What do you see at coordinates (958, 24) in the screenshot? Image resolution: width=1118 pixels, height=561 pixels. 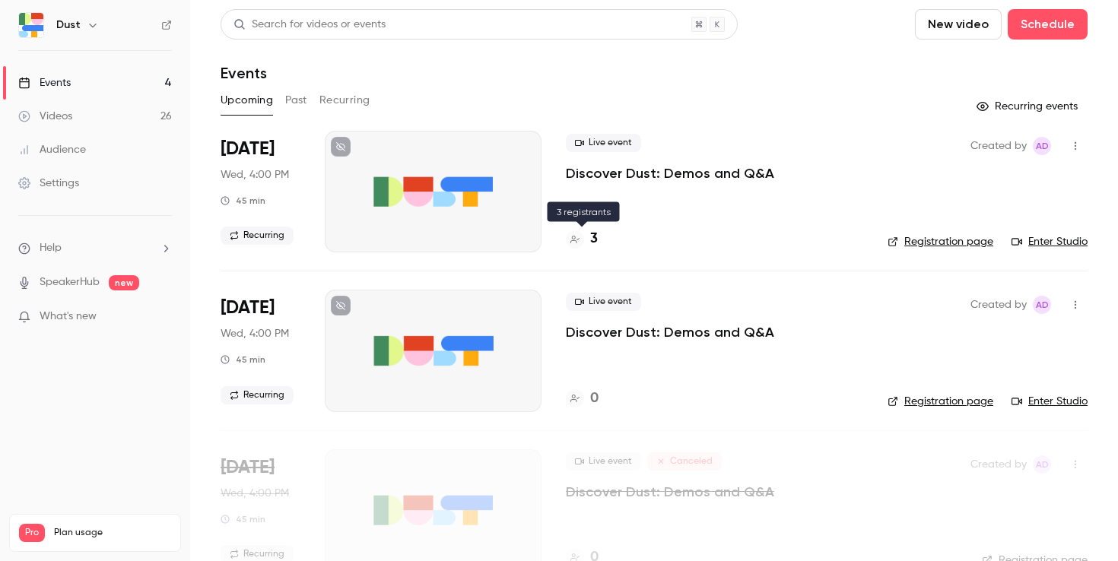 I see `button: New video` at bounding box center [958, 24].